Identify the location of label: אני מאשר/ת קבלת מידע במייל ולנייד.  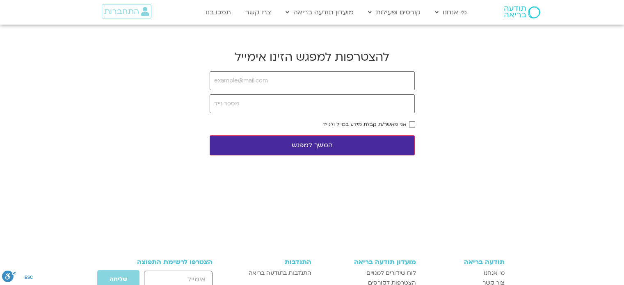
(364, 124).